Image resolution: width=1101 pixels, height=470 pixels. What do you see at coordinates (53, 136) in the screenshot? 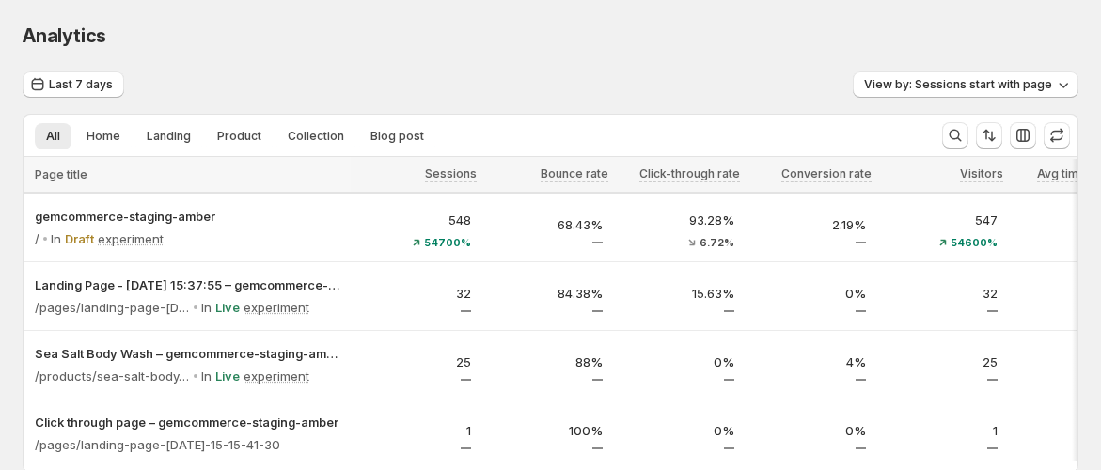
I see `span: All` at bounding box center [53, 136].